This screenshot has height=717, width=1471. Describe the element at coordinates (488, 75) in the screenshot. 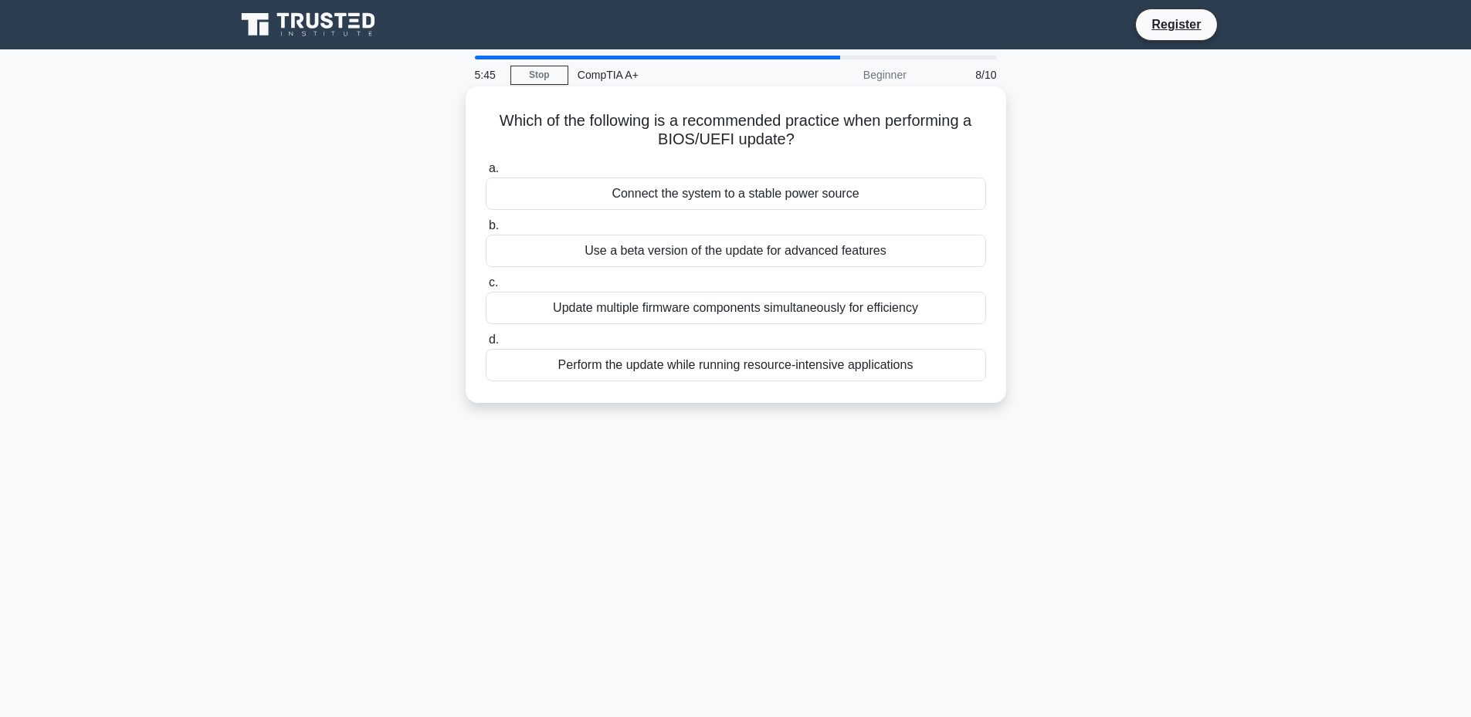

I see `div: 5:45` at that location.